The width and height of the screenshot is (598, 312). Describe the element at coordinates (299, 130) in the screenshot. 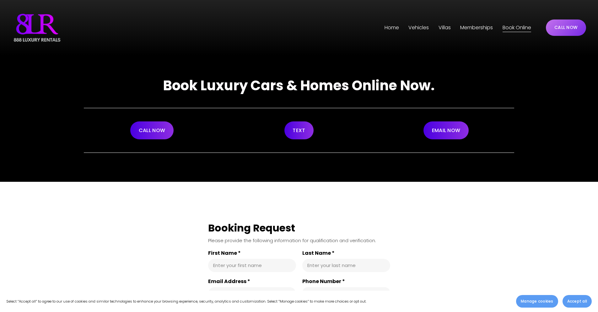

I see `a: TEXT` at that location.